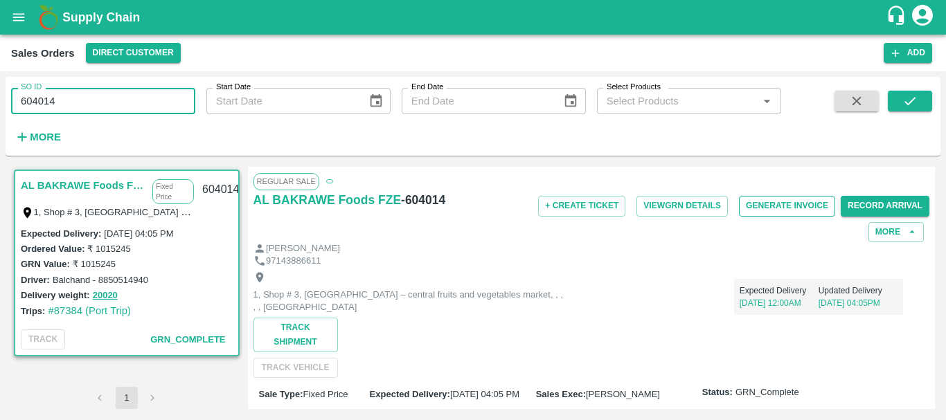  What do you see at coordinates (31, 87) in the screenshot?
I see `label: SO ID` at bounding box center [31, 87].